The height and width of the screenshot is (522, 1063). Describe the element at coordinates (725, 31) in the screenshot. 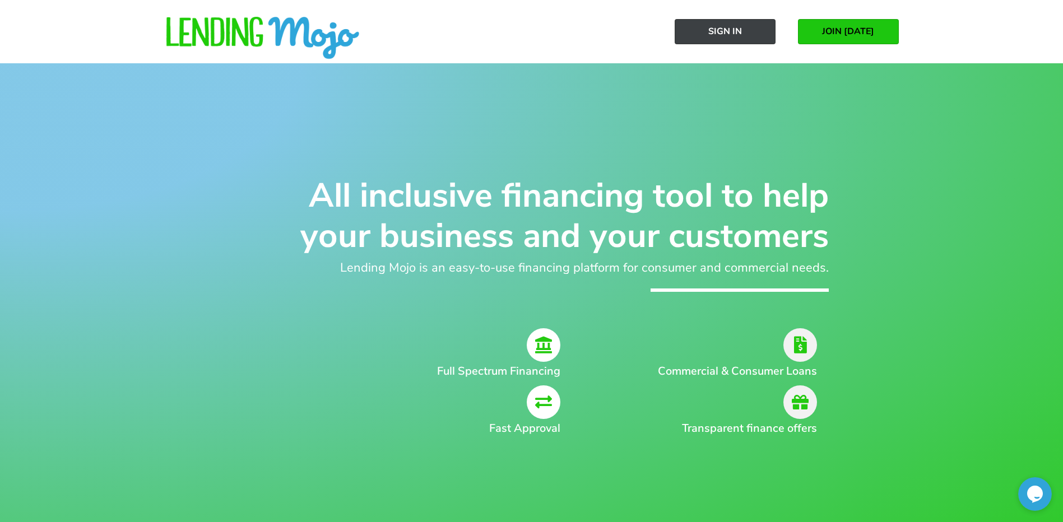

I see `span: Sign In` at that location.